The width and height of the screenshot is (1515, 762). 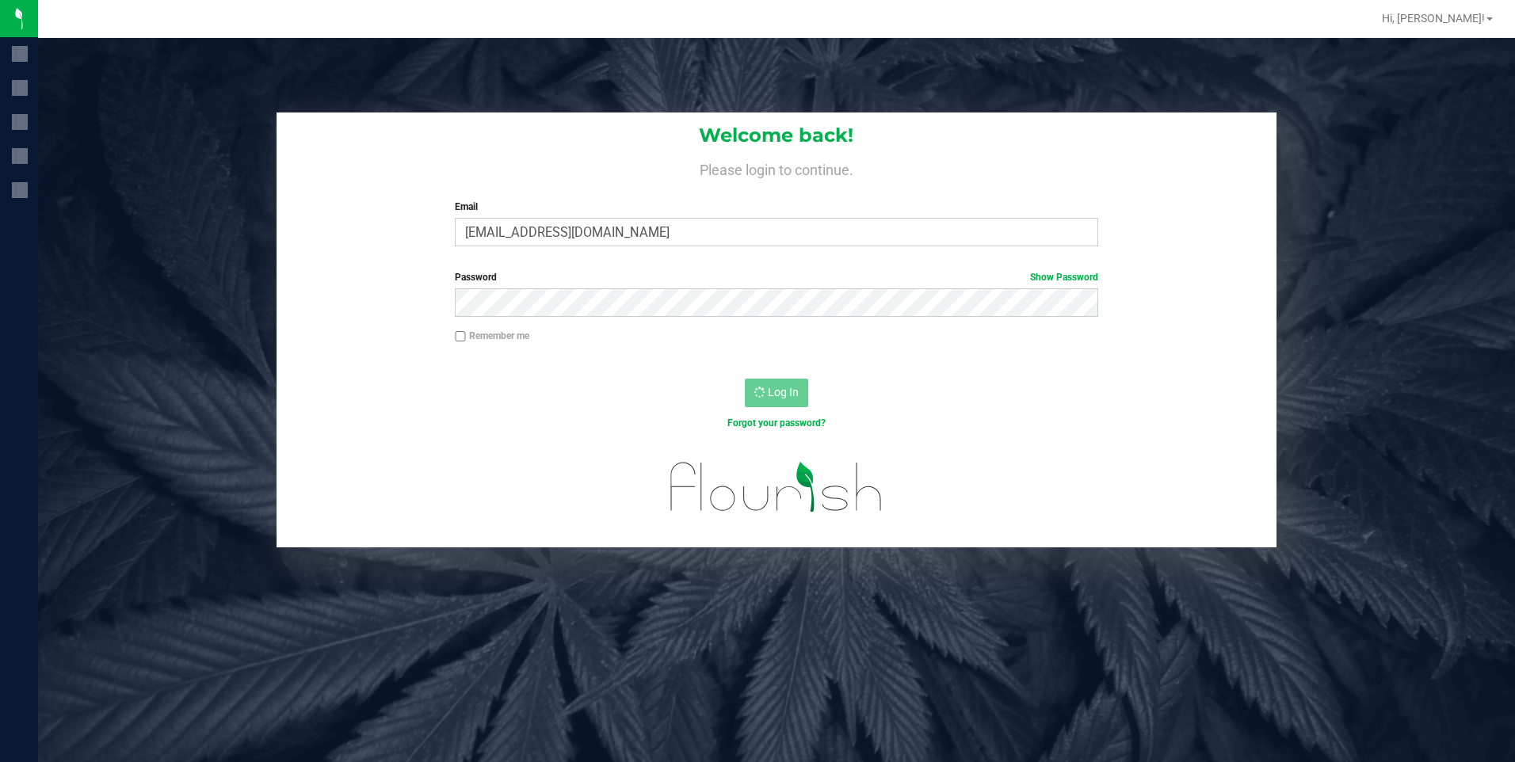 I want to click on input: Remember me, so click(x=460, y=337).